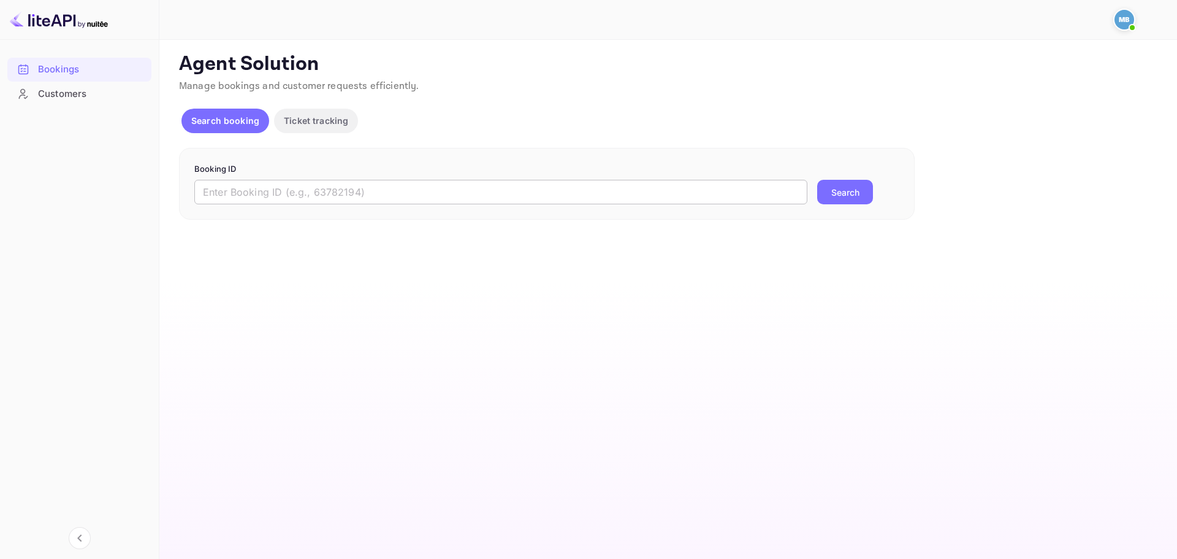 The width and height of the screenshot is (1177, 559). I want to click on img: Mohcine Belkhir, so click(1124, 20).